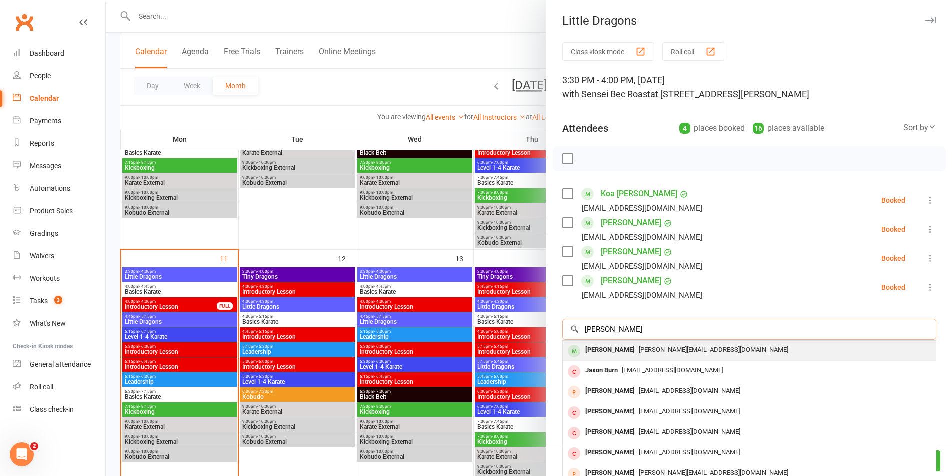 This screenshot has width=952, height=476. Describe the element at coordinates (59, 121) in the screenshot. I see `a: Payments` at that location.